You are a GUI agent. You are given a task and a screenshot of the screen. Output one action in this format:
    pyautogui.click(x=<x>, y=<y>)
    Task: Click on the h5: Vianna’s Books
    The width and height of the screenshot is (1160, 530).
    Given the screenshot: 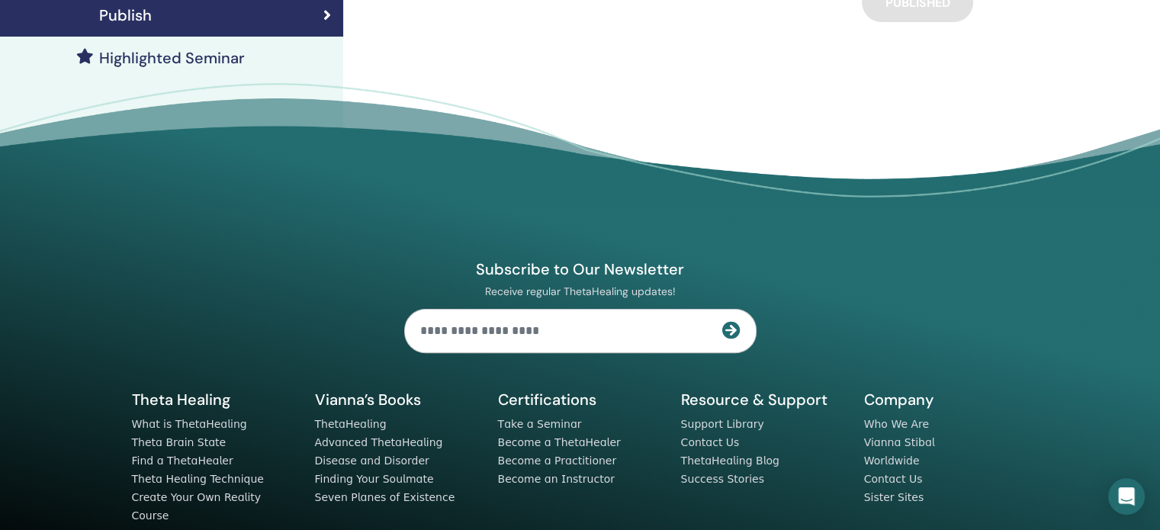 What is the action you would take?
    pyautogui.click(x=397, y=400)
    